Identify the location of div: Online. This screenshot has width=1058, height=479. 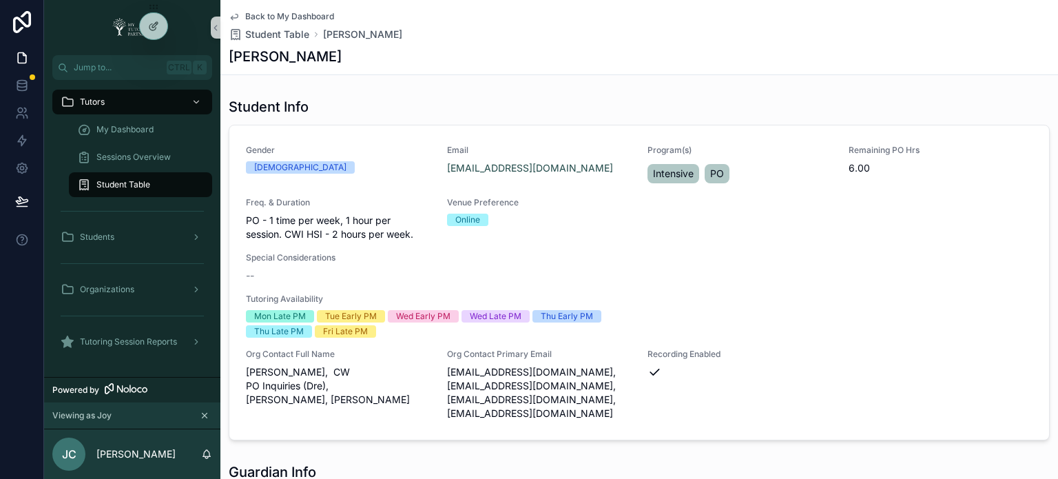
(468, 220).